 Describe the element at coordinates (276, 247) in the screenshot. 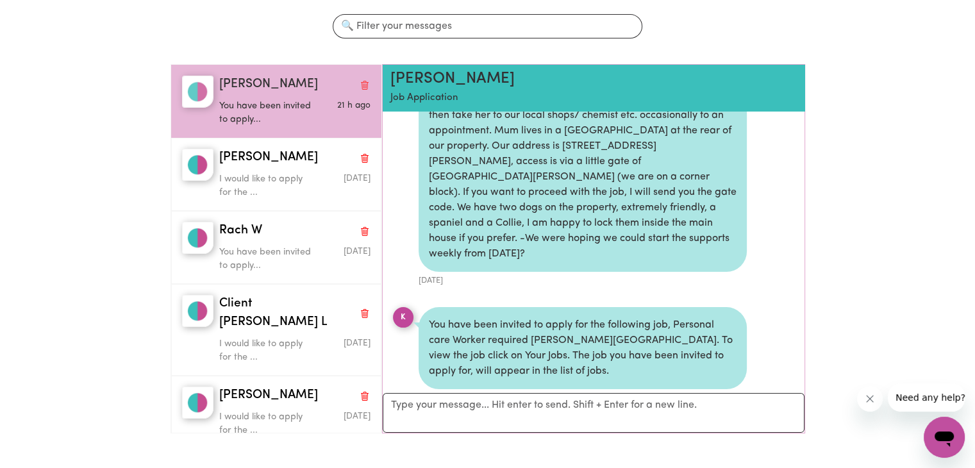

I see `button: Rach WRach WDelete conversationYou have been invited to apply...Message sent on March 4, 2025` at that location.